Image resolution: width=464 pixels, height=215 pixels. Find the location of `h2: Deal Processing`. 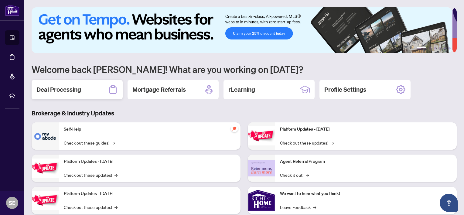

h2: Deal Processing is located at coordinates (59, 90).